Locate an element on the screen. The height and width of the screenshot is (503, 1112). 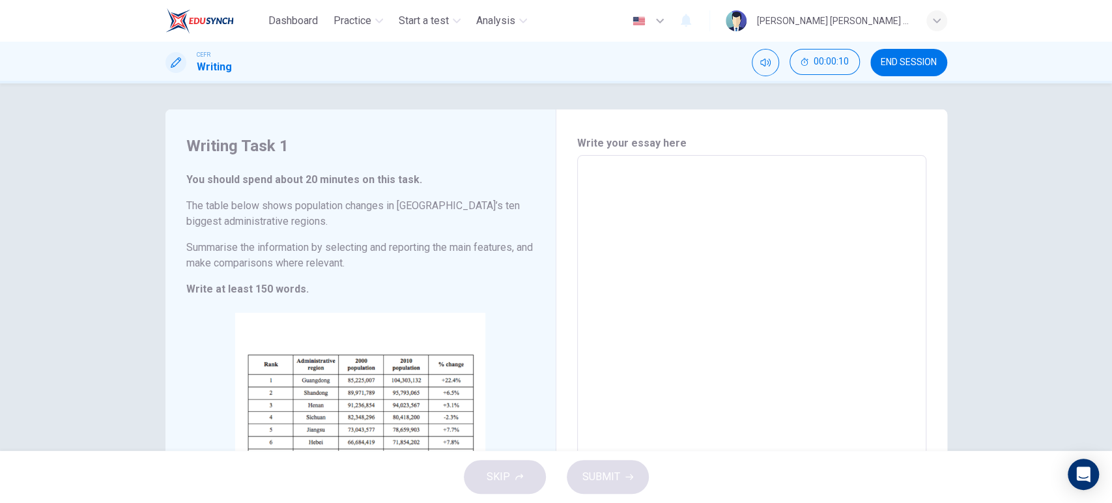
span: 00:00:10 is located at coordinates (831, 62).